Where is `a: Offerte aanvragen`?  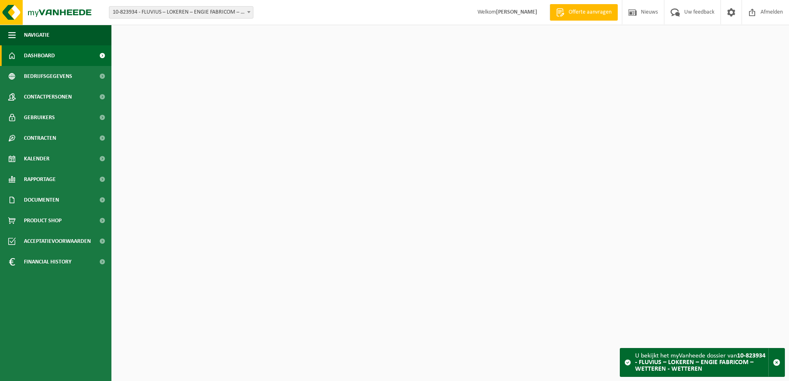
a: Offerte aanvragen is located at coordinates (584, 12).